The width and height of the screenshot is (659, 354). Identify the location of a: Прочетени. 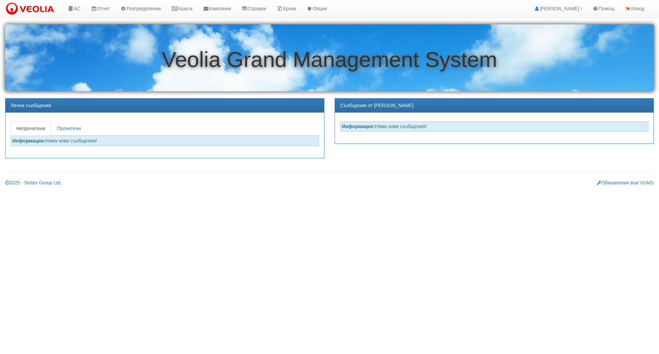
(69, 128).